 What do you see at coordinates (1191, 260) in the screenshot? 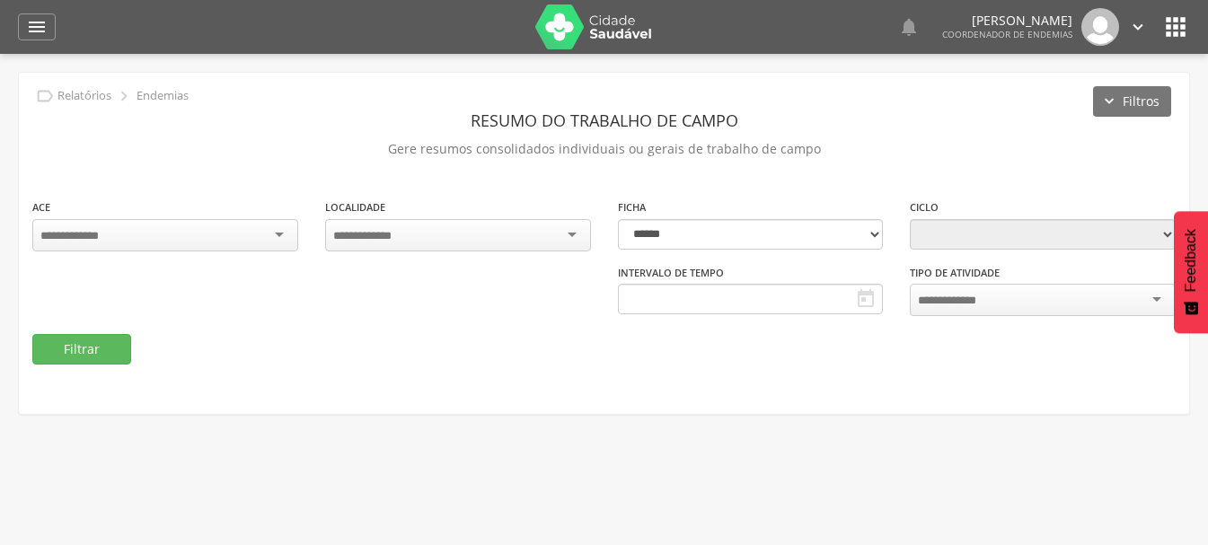
I see `span: Feedback` at bounding box center [1191, 260].